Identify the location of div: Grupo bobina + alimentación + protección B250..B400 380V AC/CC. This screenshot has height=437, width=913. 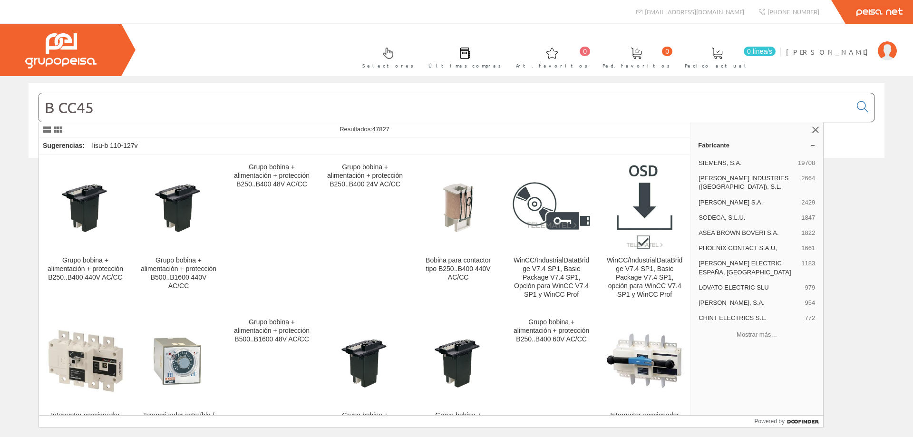
(365, 424).